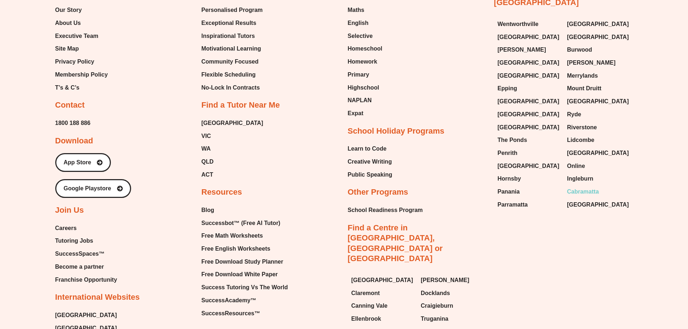  What do you see at coordinates (583, 192) in the screenshot?
I see `span: Cabramatta` at bounding box center [583, 192].